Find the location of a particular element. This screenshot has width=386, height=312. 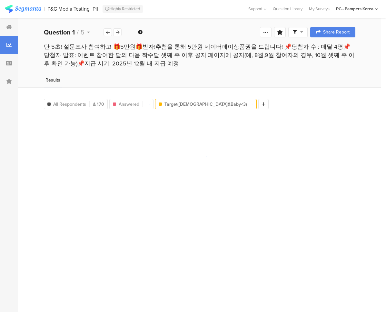

img: segmanta logo is located at coordinates (23, 9).